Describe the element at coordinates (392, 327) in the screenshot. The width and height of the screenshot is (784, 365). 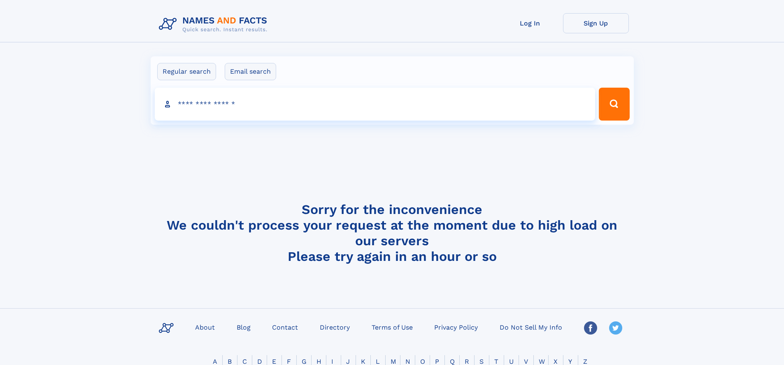
I see `a: Terms of Use` at that location.